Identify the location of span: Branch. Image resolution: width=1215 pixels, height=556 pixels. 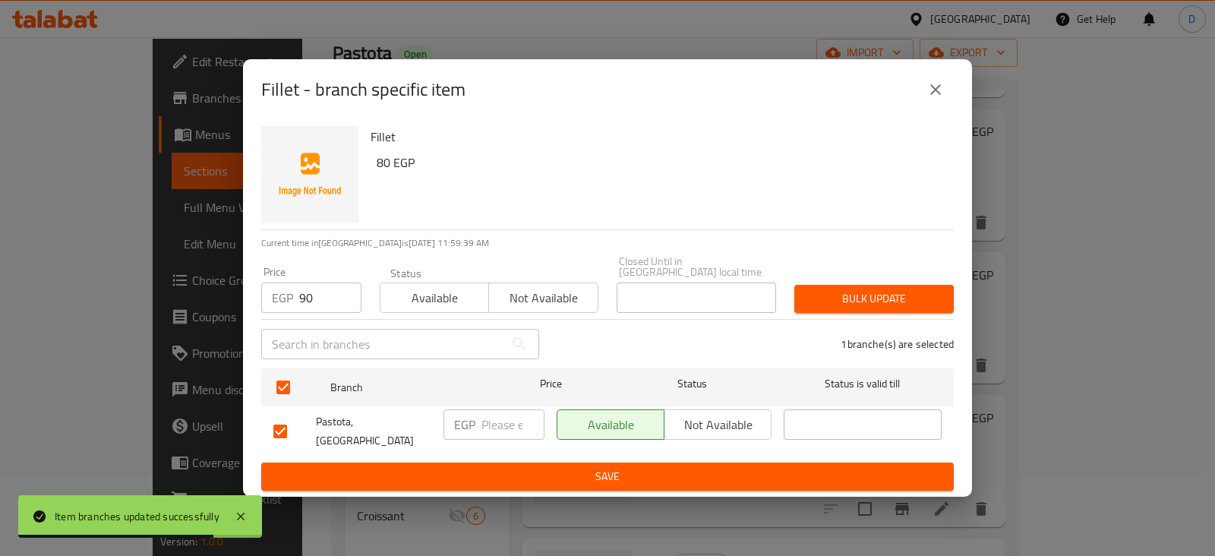
(409, 387).